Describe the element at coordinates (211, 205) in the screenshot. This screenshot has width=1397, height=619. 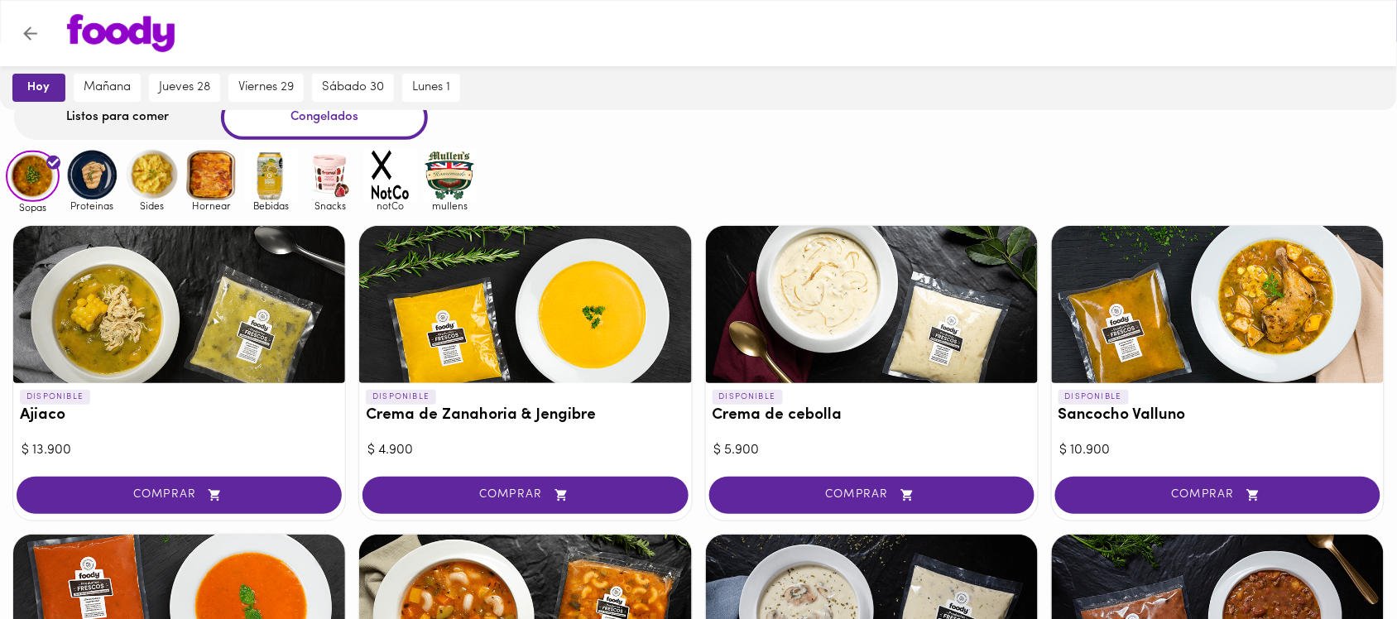
I see `span: Hornear` at that location.